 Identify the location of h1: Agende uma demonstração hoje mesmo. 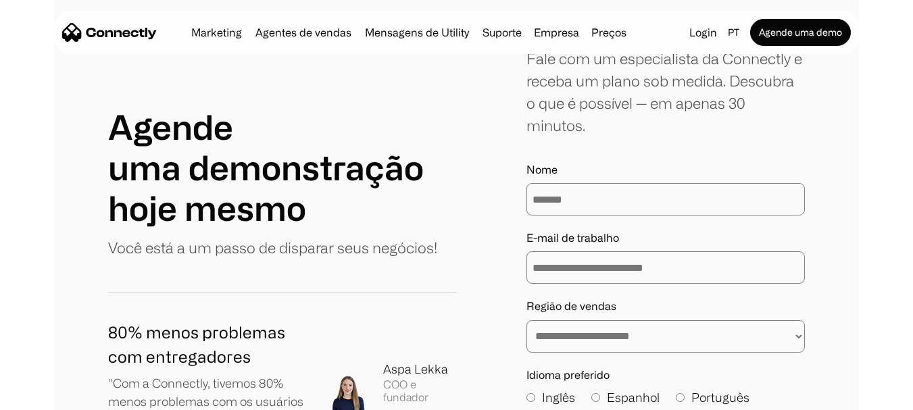
(282, 168).